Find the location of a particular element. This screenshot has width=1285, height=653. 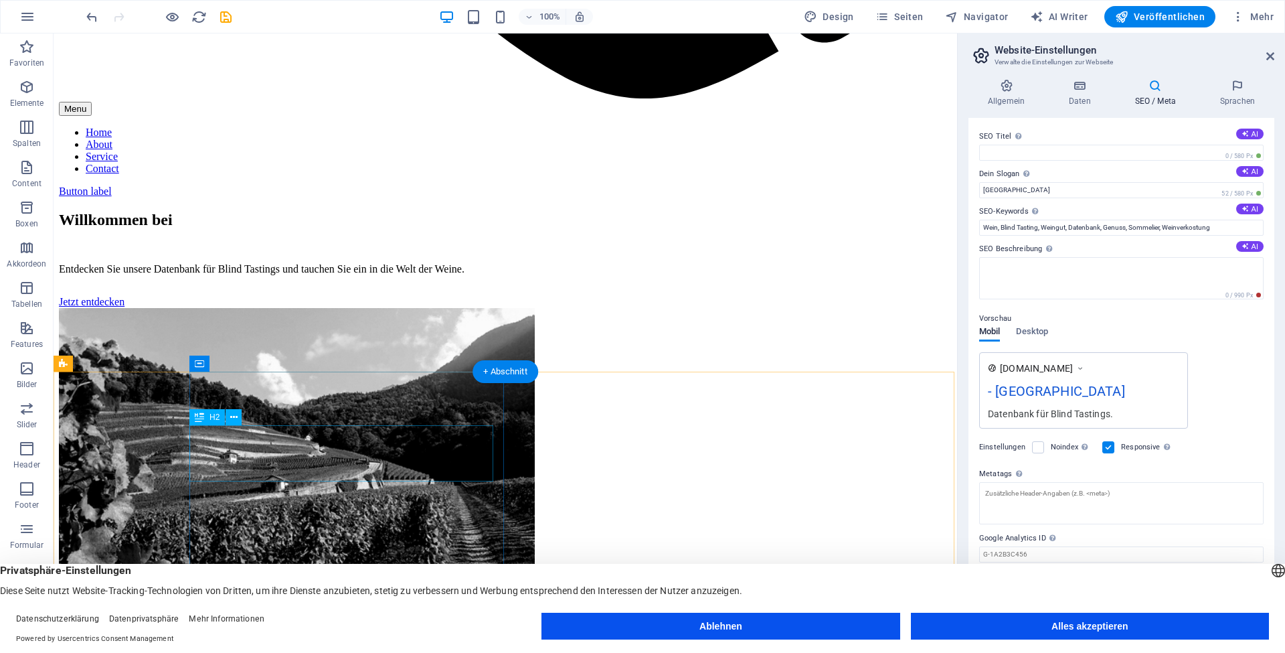

button: Dein Slogan is located at coordinates (1250, 171).